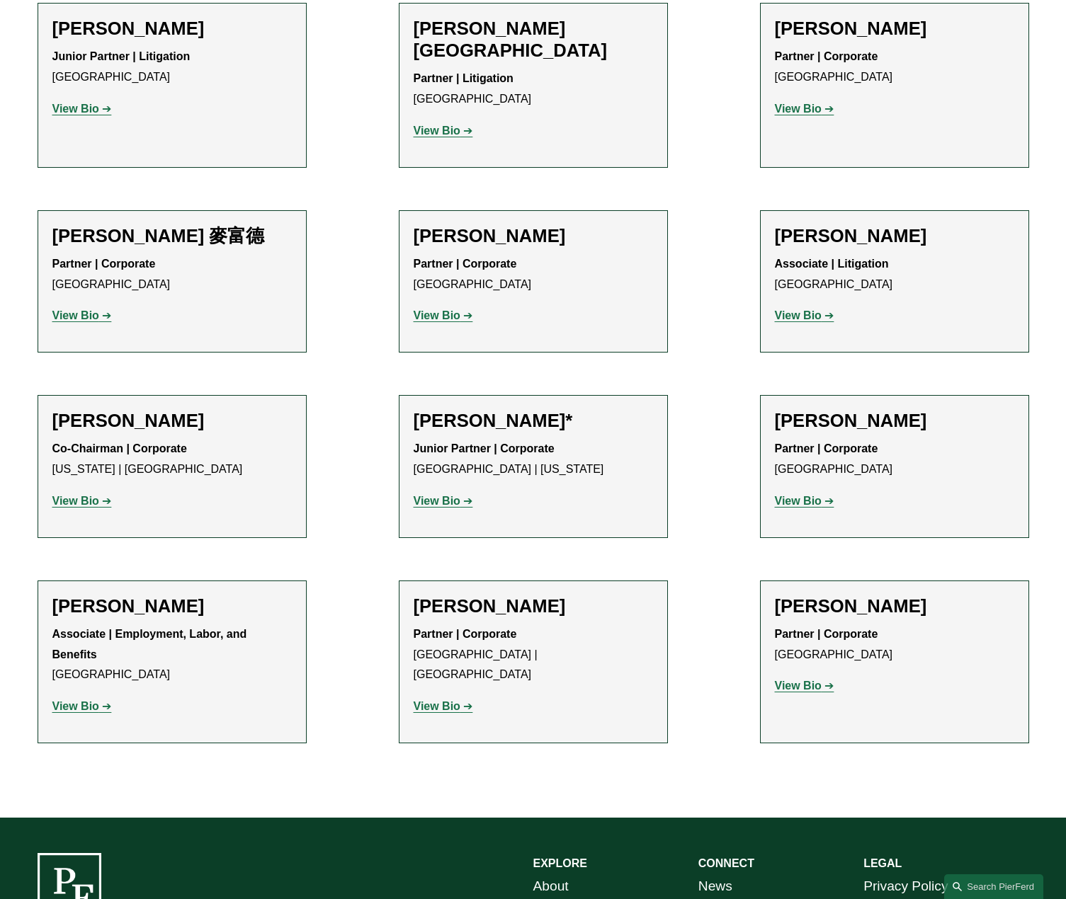 This screenshot has height=899, width=1066. Describe the element at coordinates (726, 863) in the screenshot. I see `strong: CONNECT` at that location.